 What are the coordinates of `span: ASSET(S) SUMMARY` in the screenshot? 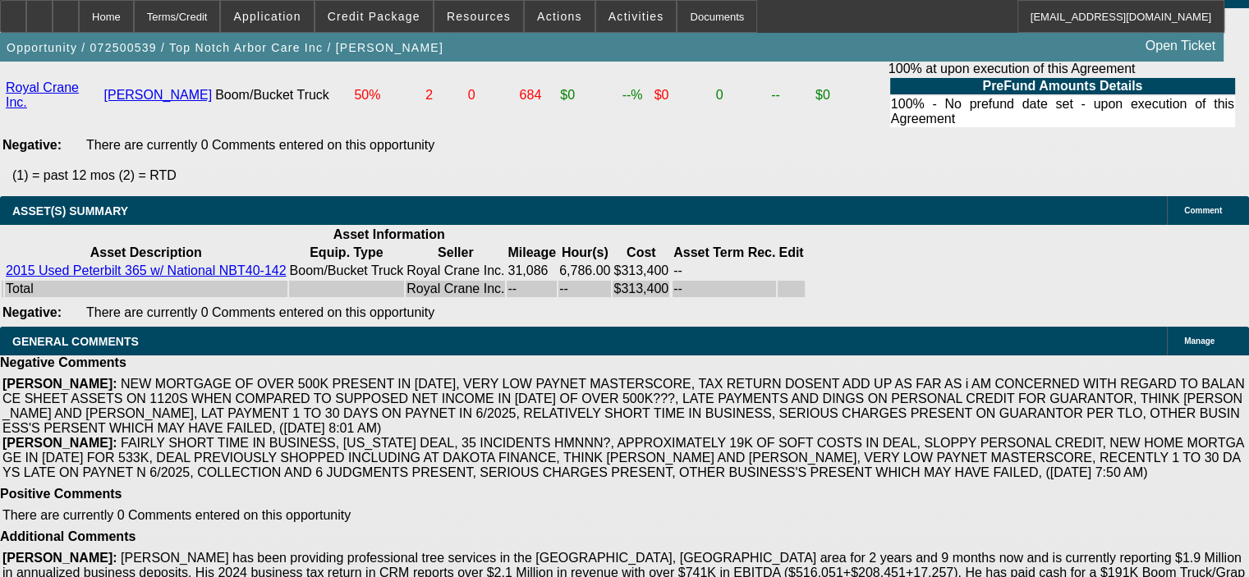 It's located at (70, 211).